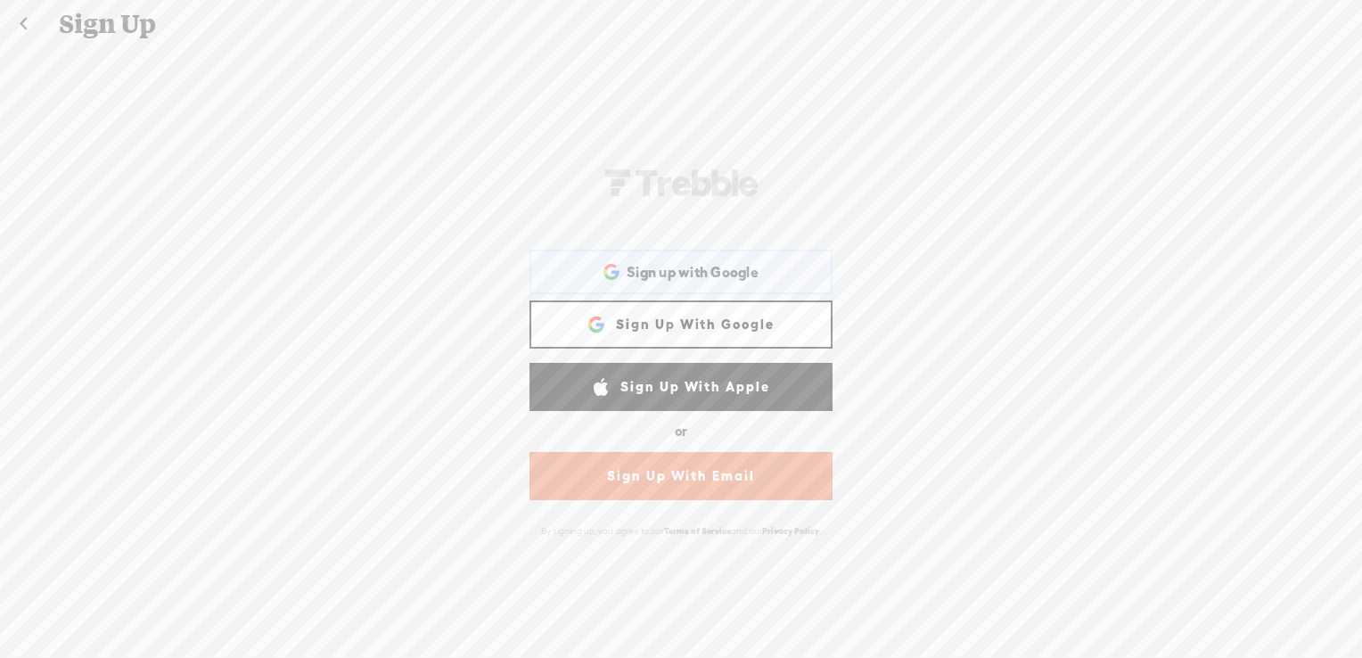 The width and height of the screenshot is (1362, 658). I want to click on div: or, so click(681, 431).